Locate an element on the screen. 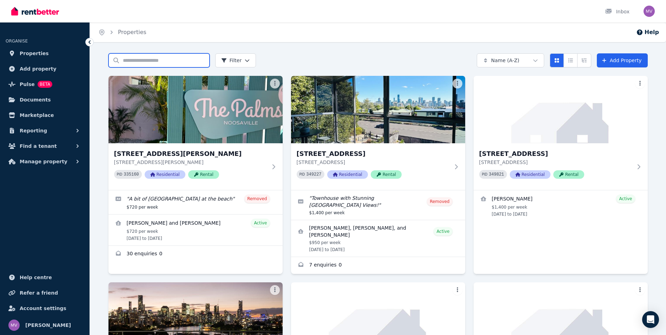  span: BETA is located at coordinates (45, 84).